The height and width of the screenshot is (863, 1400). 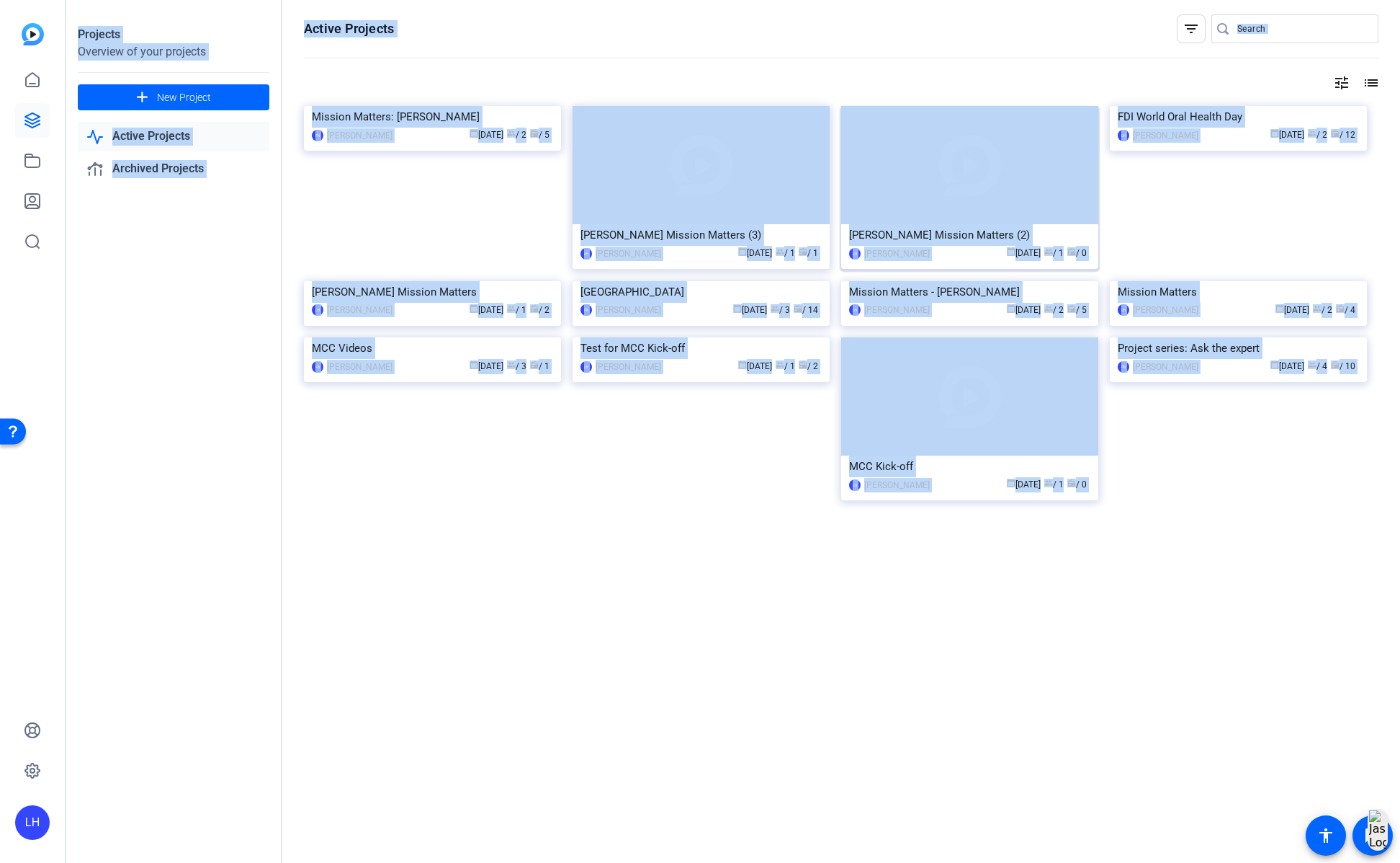 What do you see at coordinates (142, 98) in the screenshot?
I see `mat-icon: add` at bounding box center [142, 98].